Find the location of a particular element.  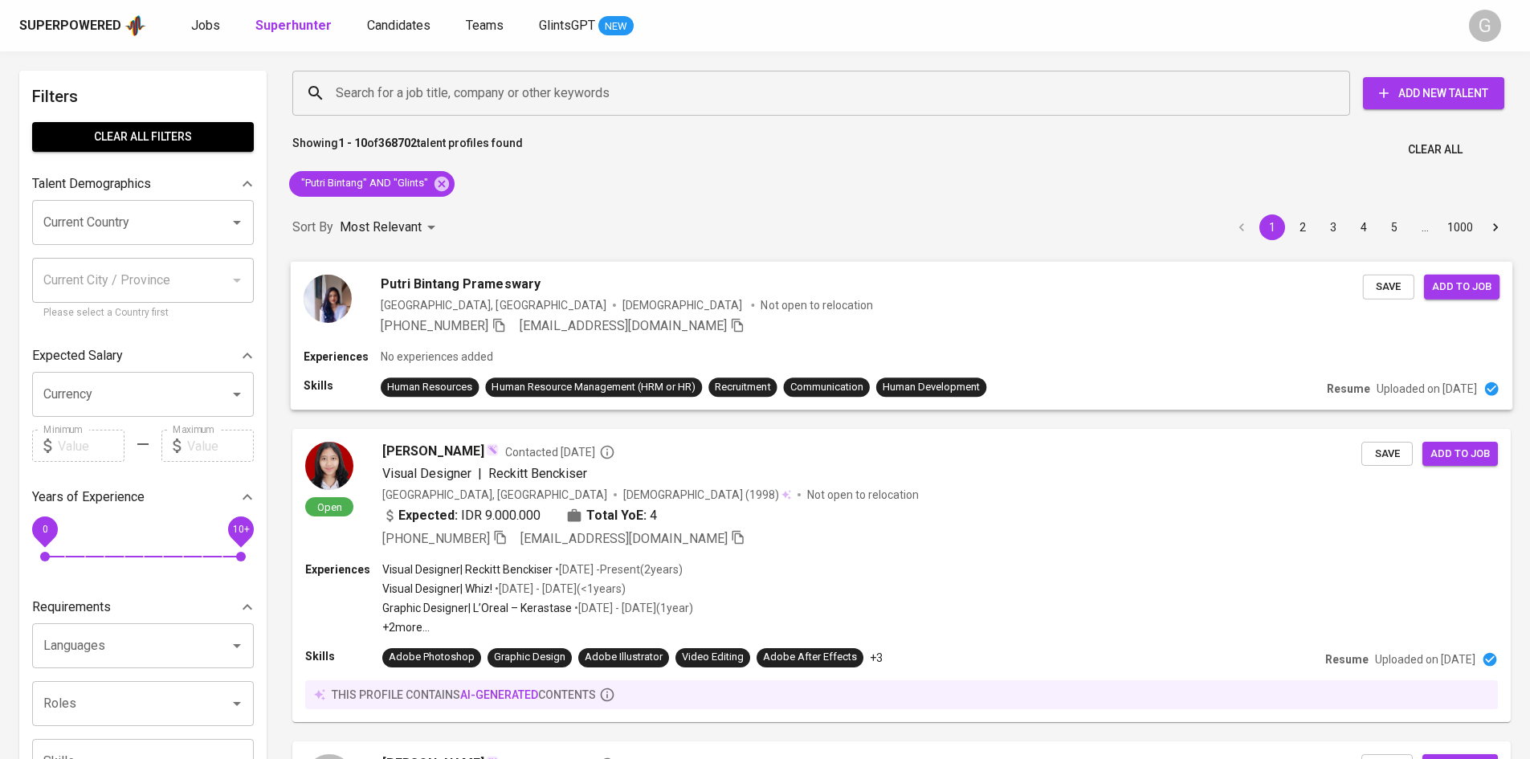

p: +2 more ... is located at coordinates (537, 627).